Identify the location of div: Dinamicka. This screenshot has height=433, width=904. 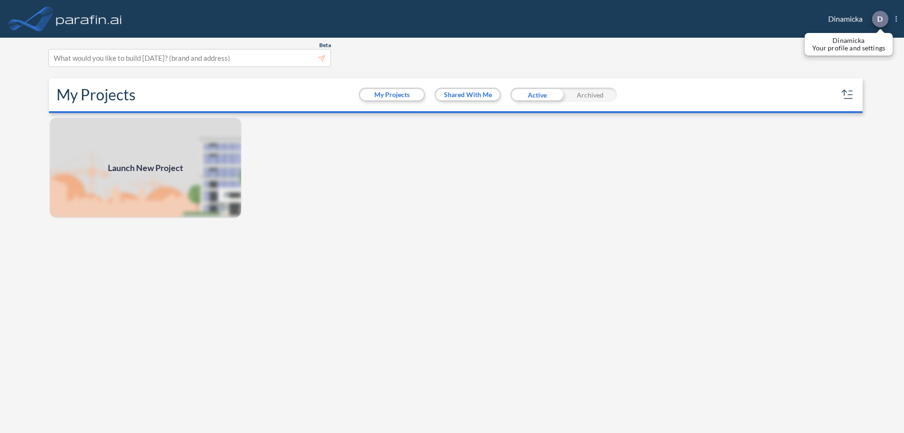
(856, 19).